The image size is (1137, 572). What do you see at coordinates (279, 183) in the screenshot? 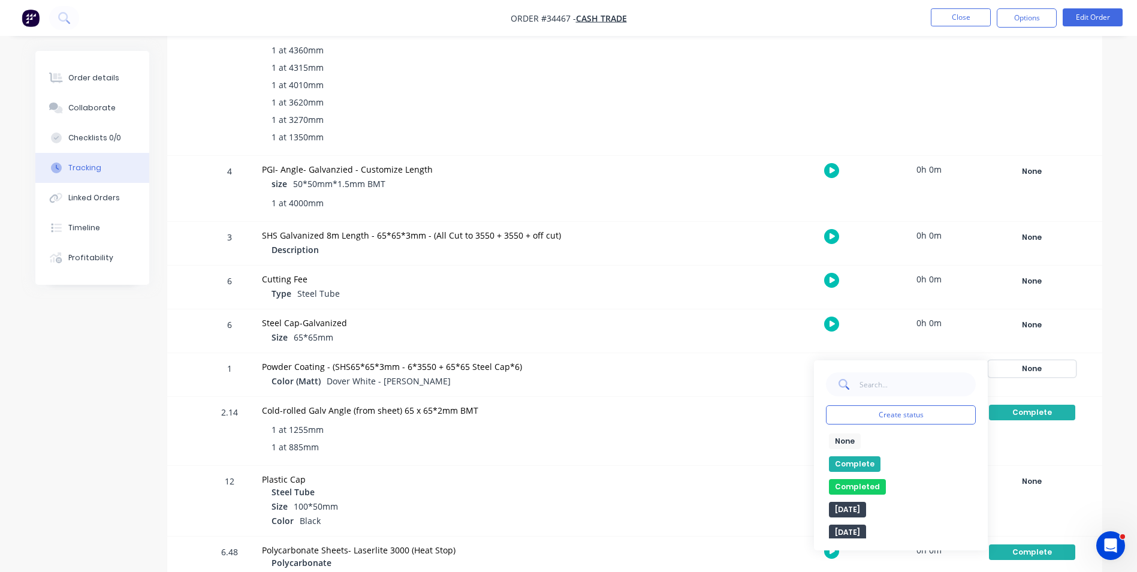
I see `span: size` at bounding box center [279, 183].